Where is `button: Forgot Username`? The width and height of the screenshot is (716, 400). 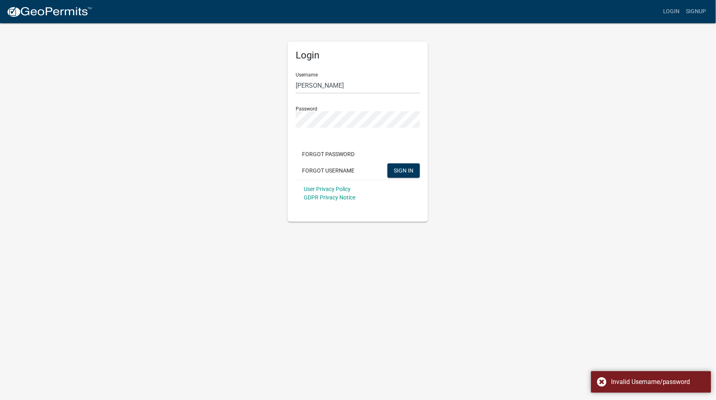 button: Forgot Username is located at coordinates (328, 171).